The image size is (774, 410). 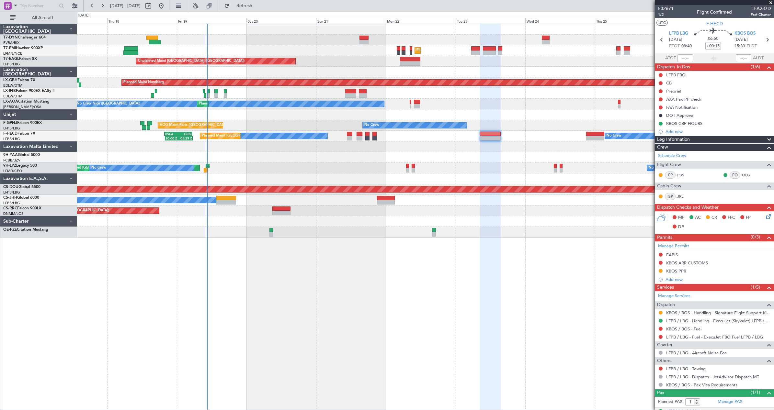 I want to click on span: T7-DYN, so click(x=10, y=38).